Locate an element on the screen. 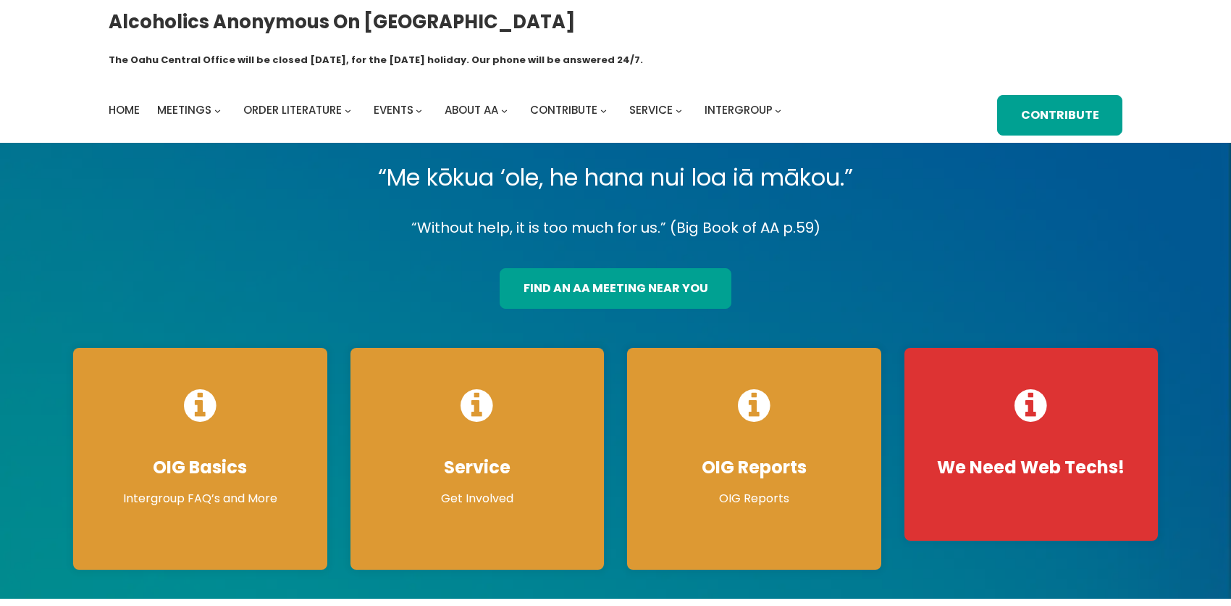 This screenshot has width=1231, height=606. a: Home is located at coordinates (124, 110).